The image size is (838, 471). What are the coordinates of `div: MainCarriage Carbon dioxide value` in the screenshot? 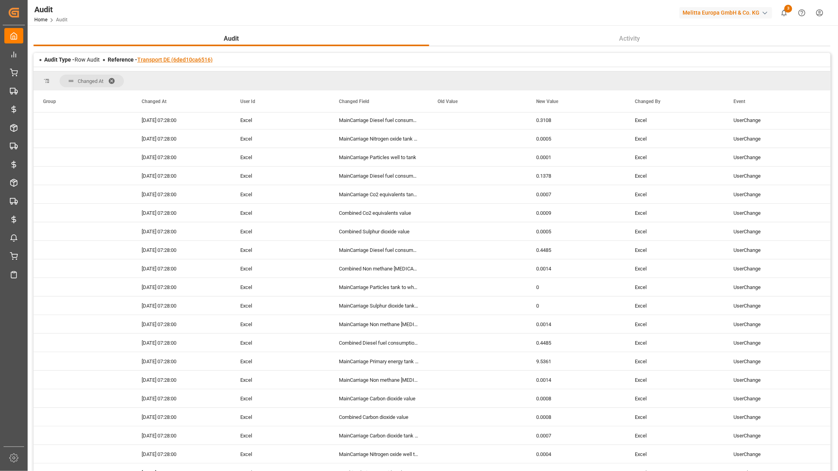 It's located at (379, 398).